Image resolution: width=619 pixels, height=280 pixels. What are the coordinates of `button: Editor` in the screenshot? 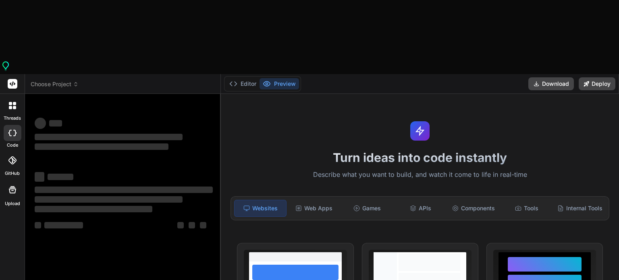 It's located at (243, 84).